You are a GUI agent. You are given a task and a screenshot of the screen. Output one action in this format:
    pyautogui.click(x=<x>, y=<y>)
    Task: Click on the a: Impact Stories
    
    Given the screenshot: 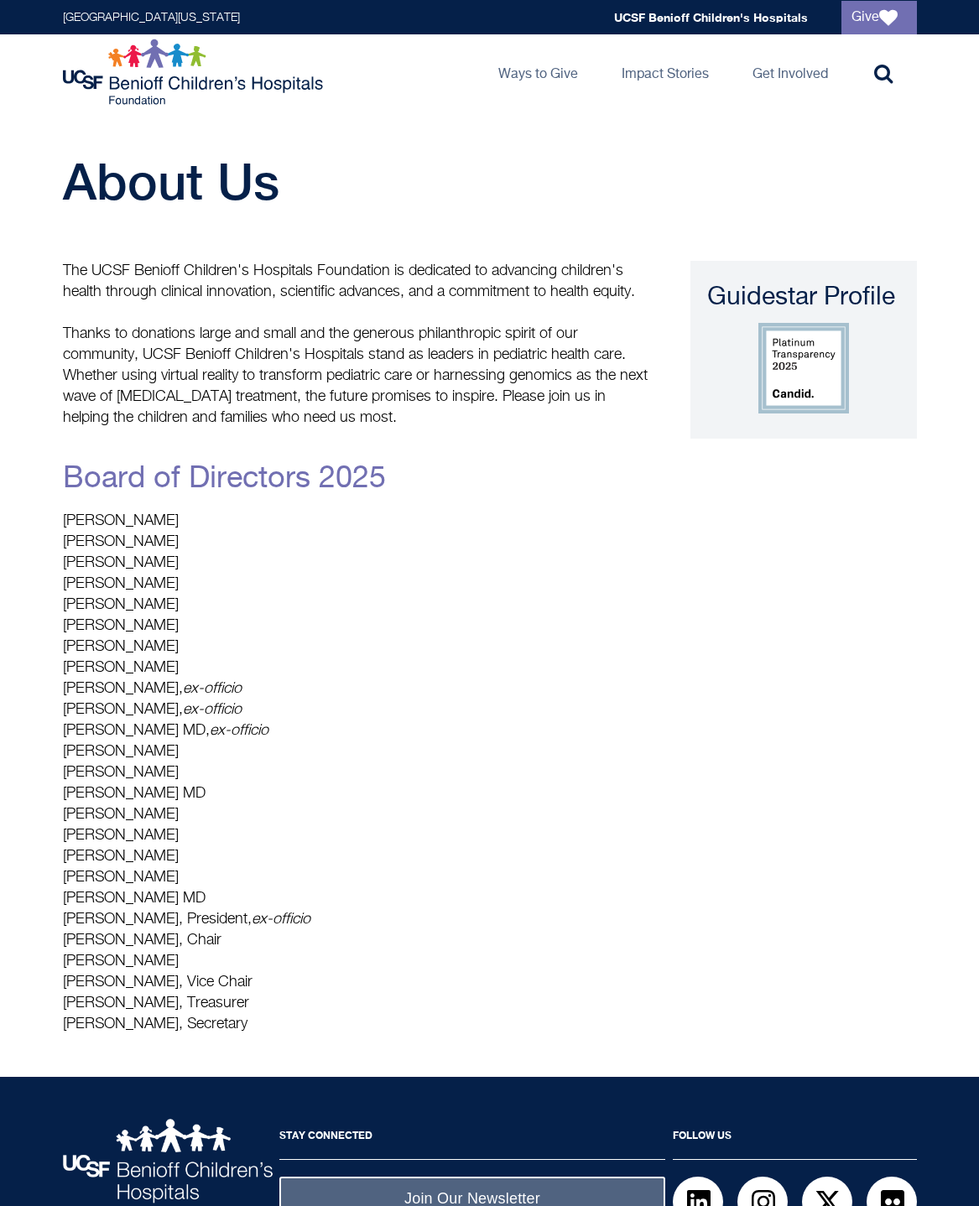 What is the action you would take?
    pyautogui.click(x=665, y=72)
    